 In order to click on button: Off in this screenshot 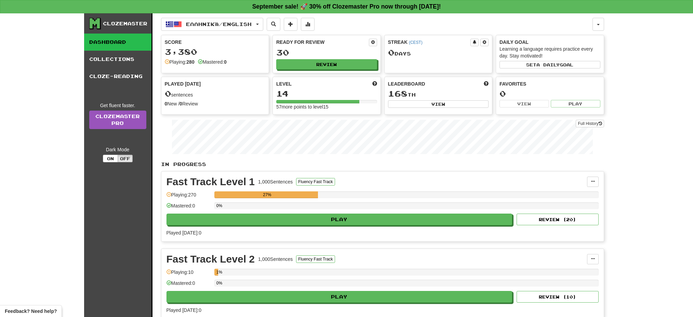, I will do `click(125, 158)`.